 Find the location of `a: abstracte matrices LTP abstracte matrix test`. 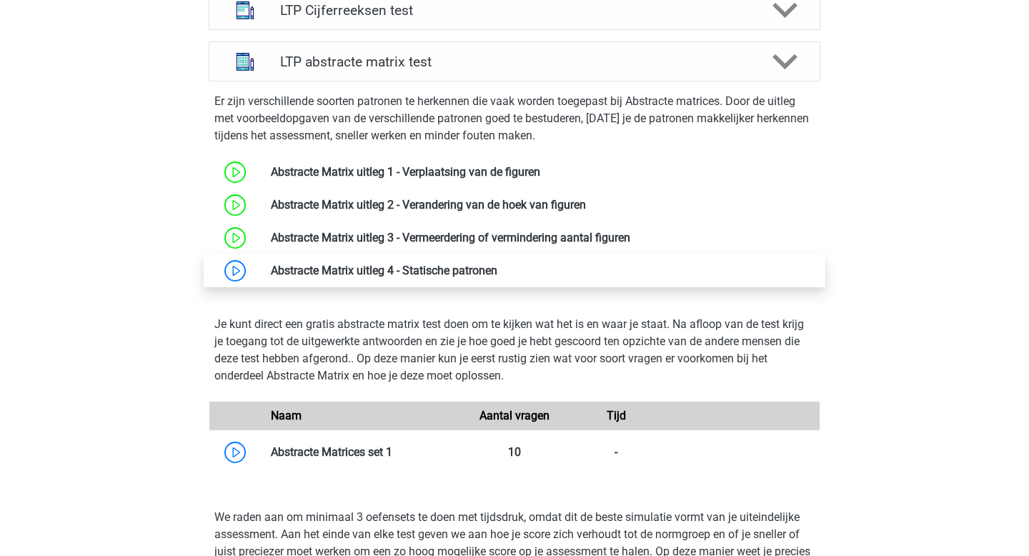

a: abstracte matrices LTP abstracte matrix test is located at coordinates (514, 61).